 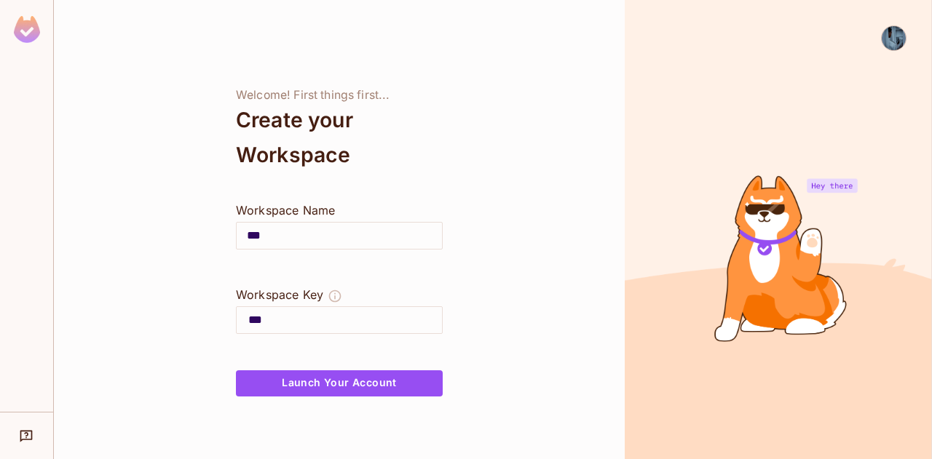 What do you see at coordinates (27, 29) in the screenshot?
I see `img: SReyMgAAAABJRU5ErkJggg==` at bounding box center [27, 29].